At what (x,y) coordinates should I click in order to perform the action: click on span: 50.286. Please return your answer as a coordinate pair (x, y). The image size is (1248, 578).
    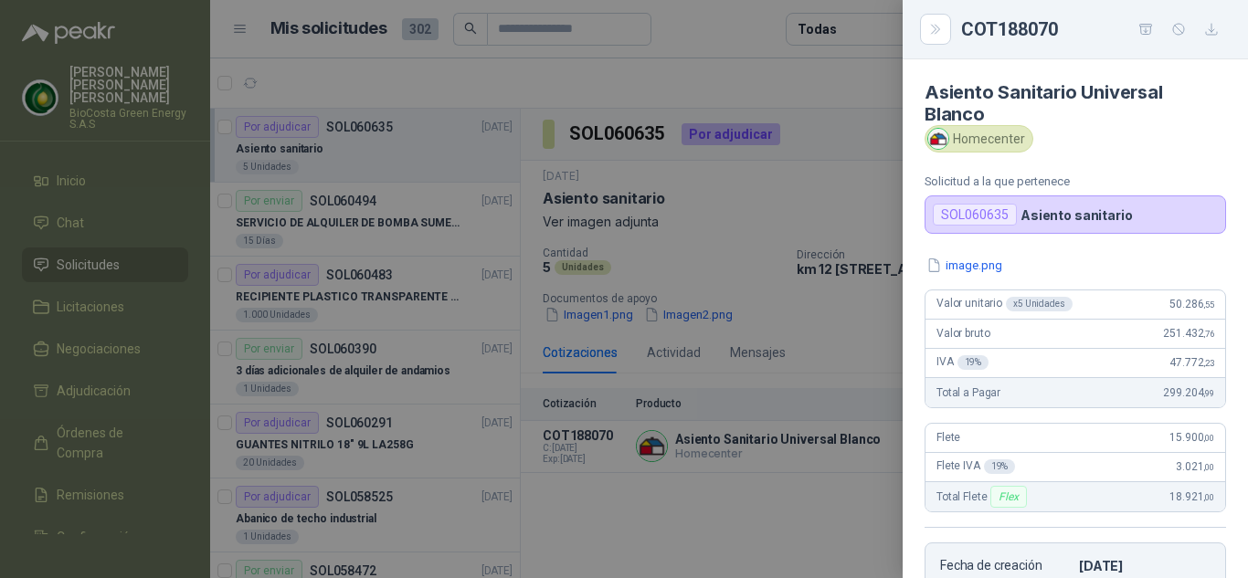
    Looking at the image, I should click on (1192, 304).